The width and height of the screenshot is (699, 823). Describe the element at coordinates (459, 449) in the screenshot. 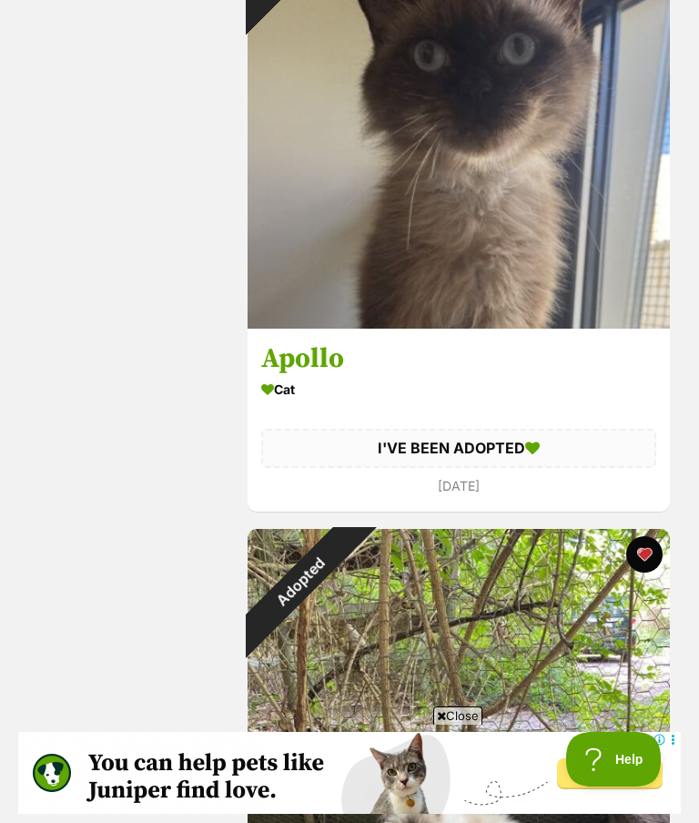

I see `div: I'VE BEEN ADOPTED` at that location.